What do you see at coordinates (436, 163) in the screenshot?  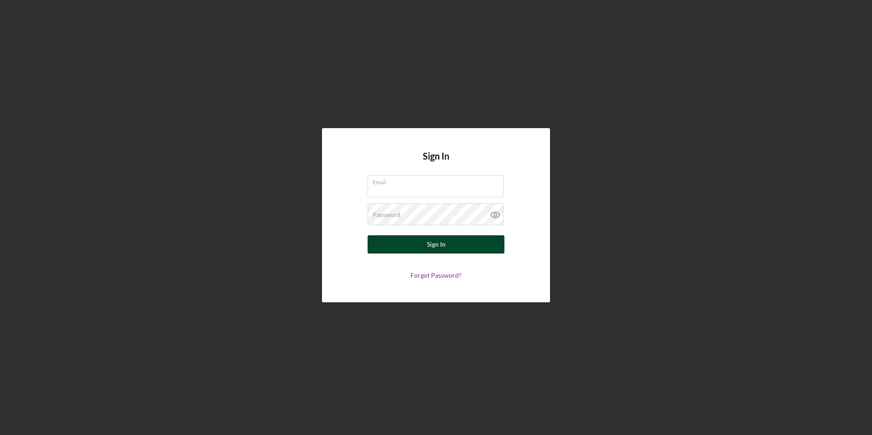 I see `h4: Sign In` at bounding box center [436, 163].